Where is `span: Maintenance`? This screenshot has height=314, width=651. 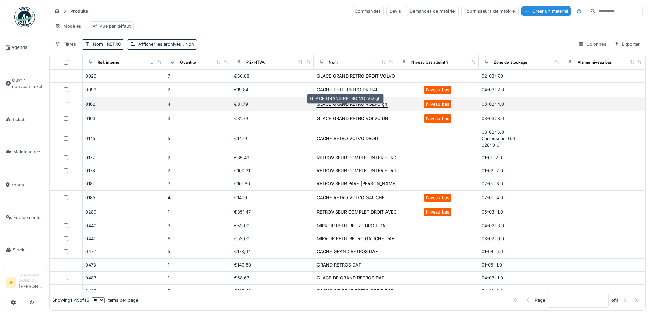 span: Maintenance is located at coordinates (28, 152).